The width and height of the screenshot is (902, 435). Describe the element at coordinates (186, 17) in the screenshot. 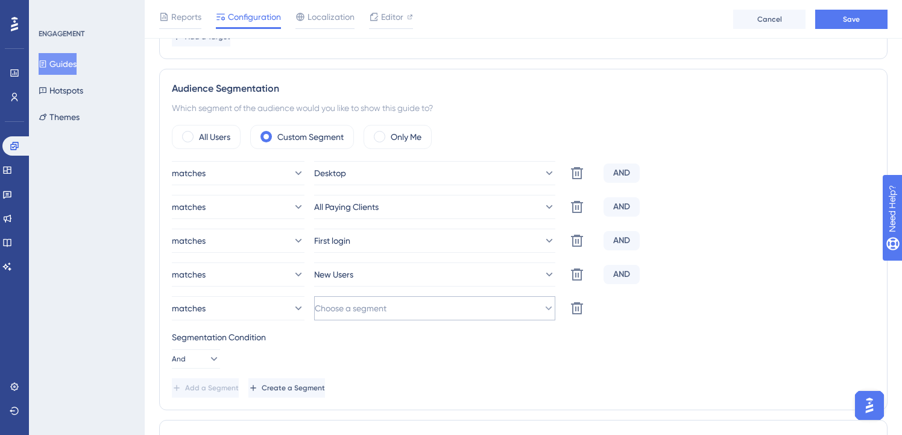

I see `span: Reports` at that location.